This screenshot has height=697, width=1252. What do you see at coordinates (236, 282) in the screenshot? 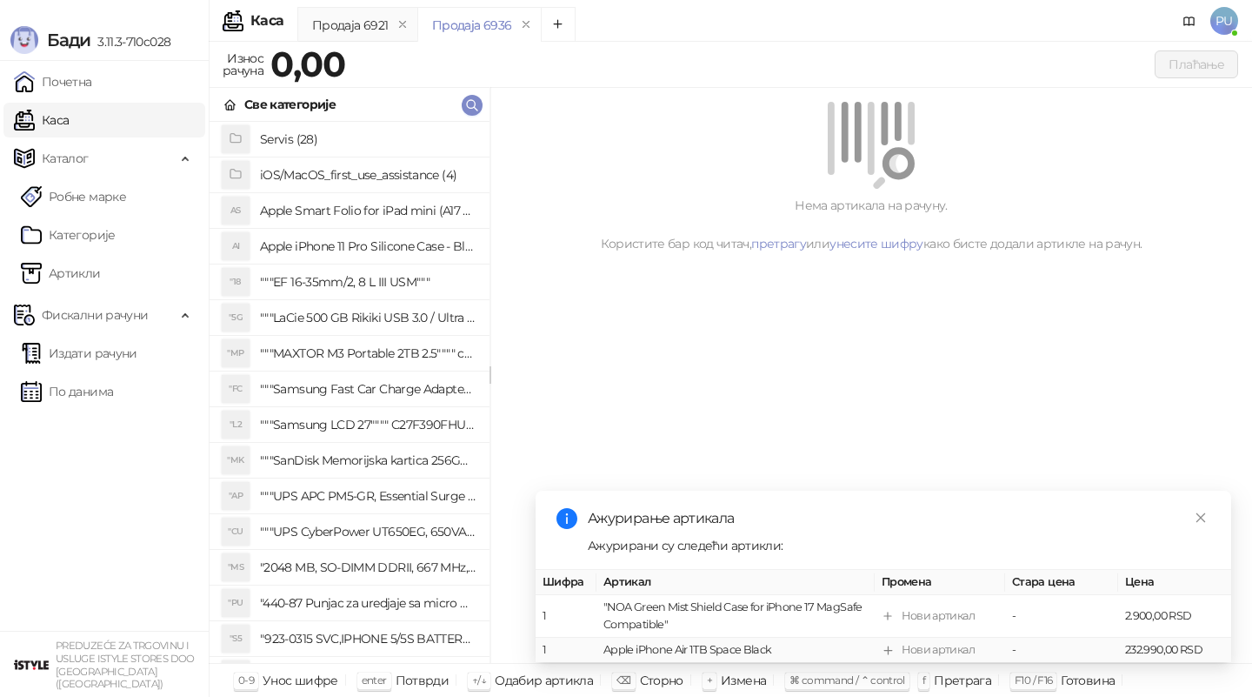
I see `div: "18` at bounding box center [236, 282].